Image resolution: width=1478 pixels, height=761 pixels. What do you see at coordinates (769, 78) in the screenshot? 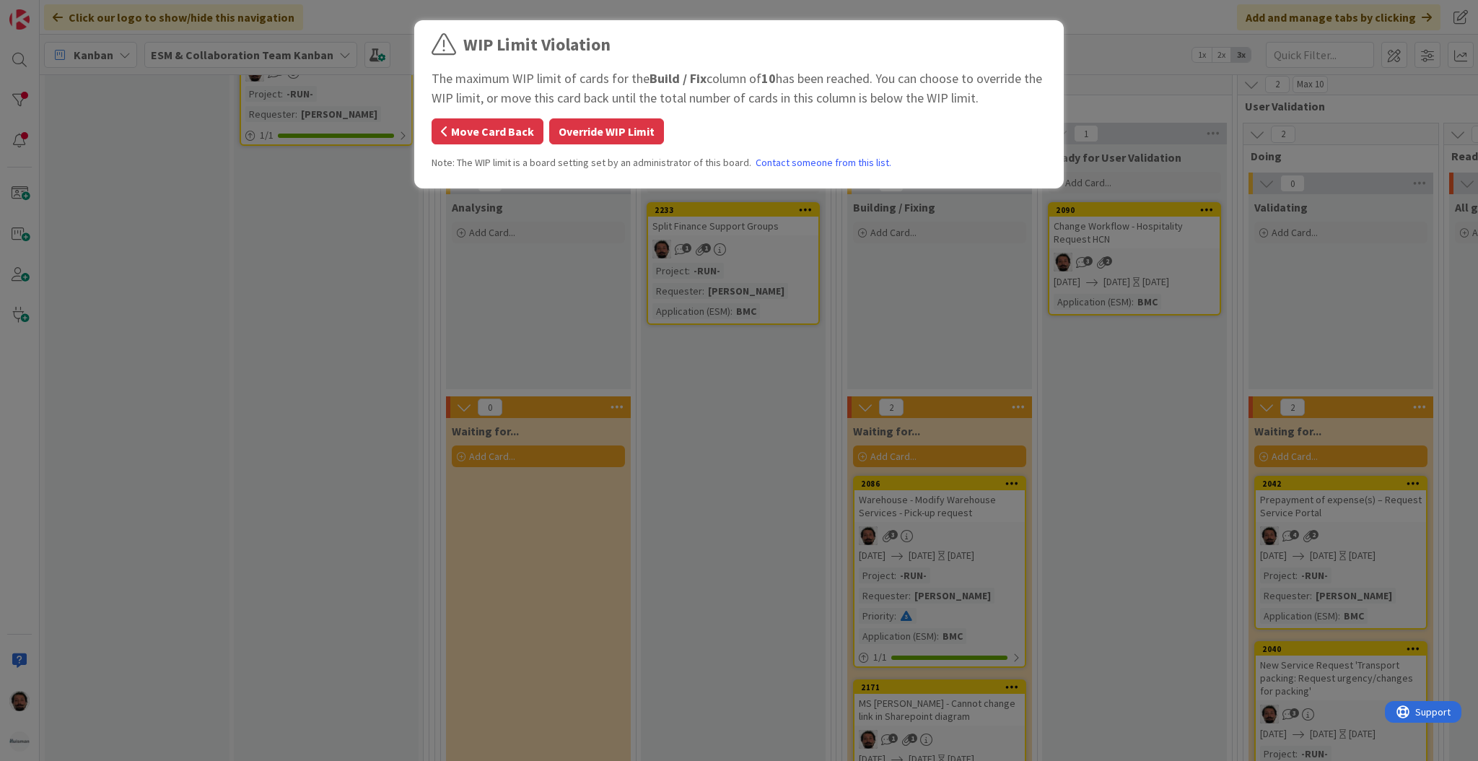
I see `b: 10` at bounding box center [769, 78].